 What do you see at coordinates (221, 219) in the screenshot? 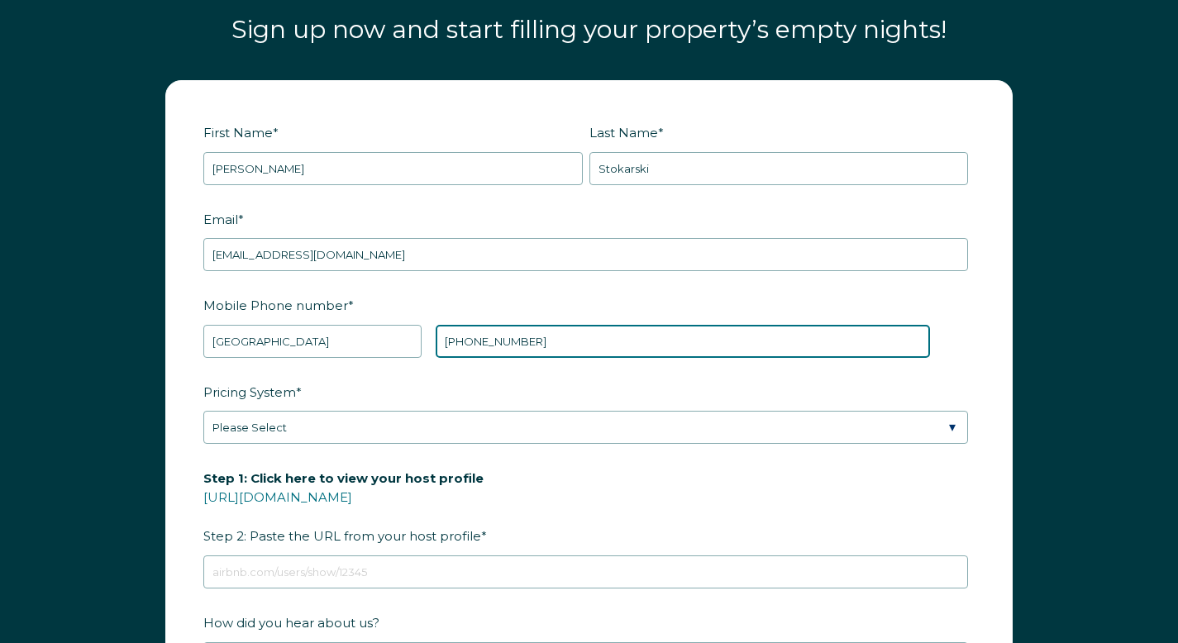
I see `span: Email` at bounding box center [221, 219].